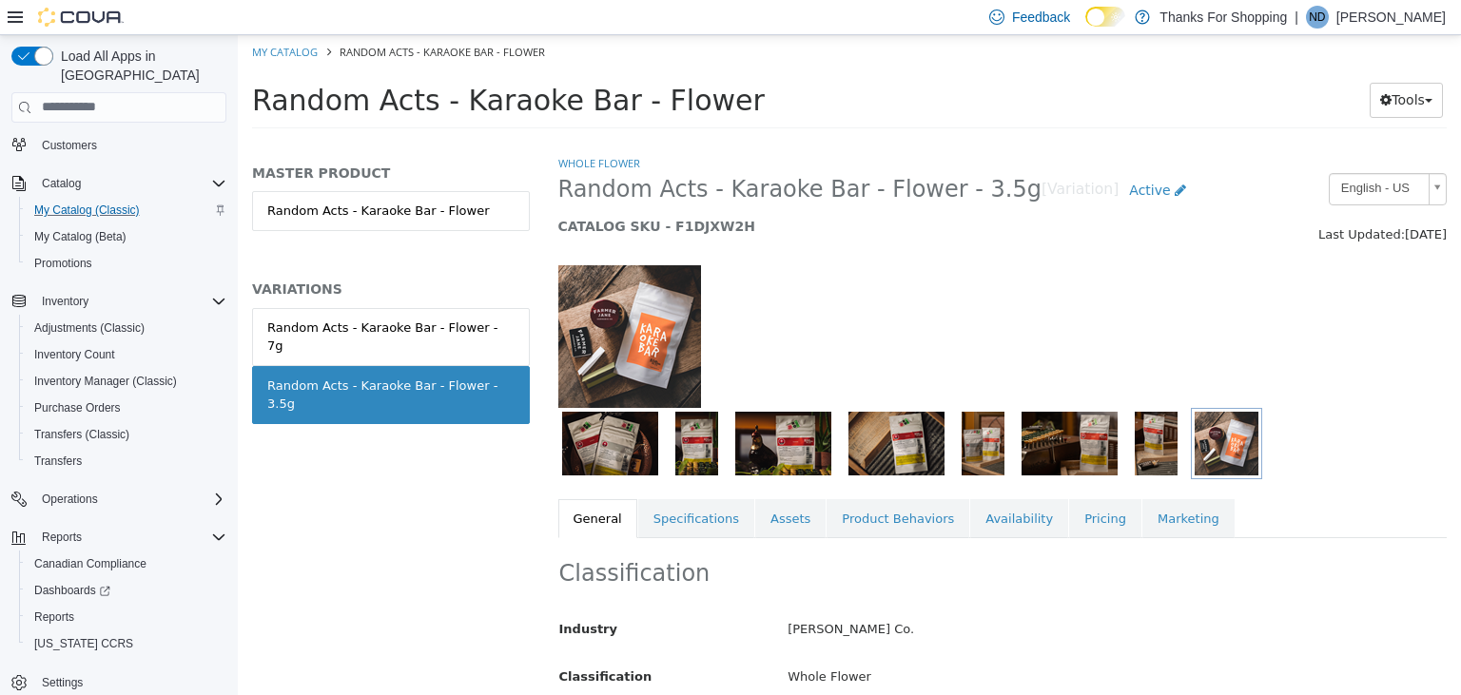 The height and width of the screenshot is (695, 1461). What do you see at coordinates (126, 210) in the screenshot?
I see `button: My Catalog (Classic)` at bounding box center [126, 210].